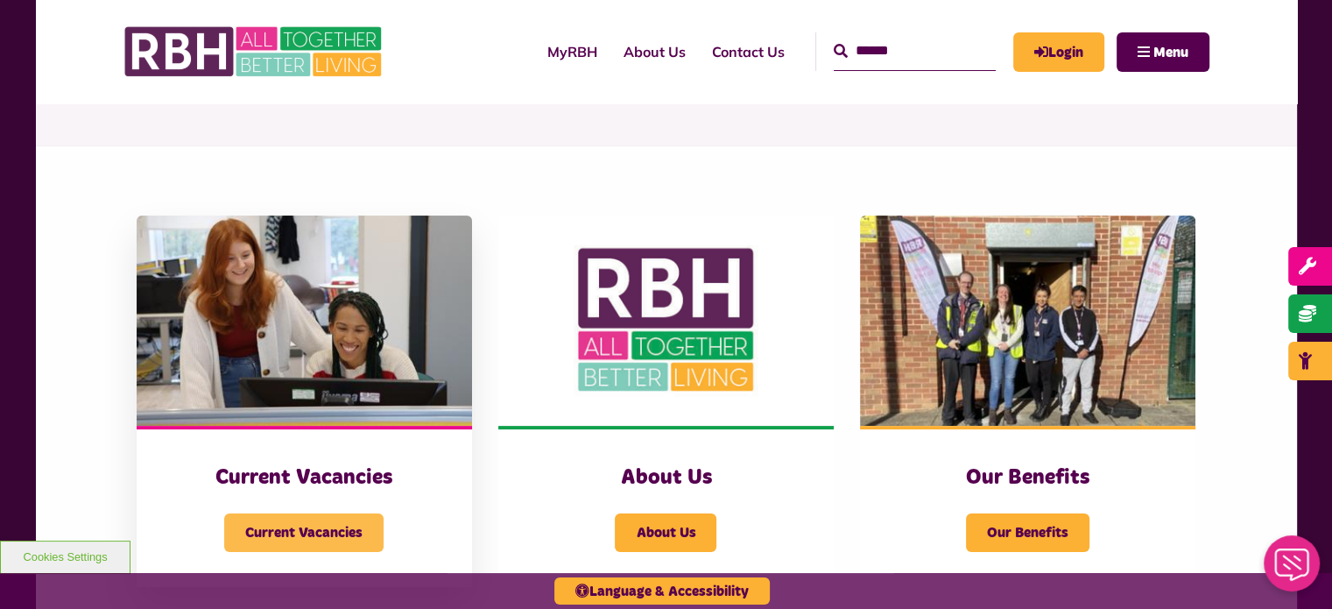  What do you see at coordinates (255, 52) in the screenshot?
I see `img: RBH` at bounding box center [255, 52].